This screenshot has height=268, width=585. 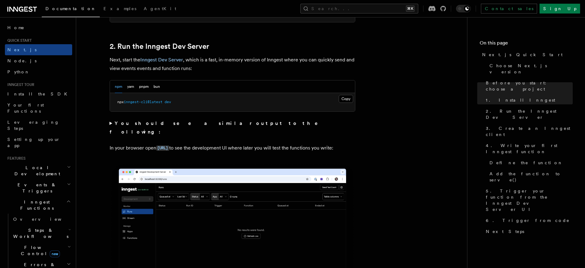 What do you see at coordinates (130, 87) in the screenshot?
I see `button: yarn` at bounding box center [130, 87].